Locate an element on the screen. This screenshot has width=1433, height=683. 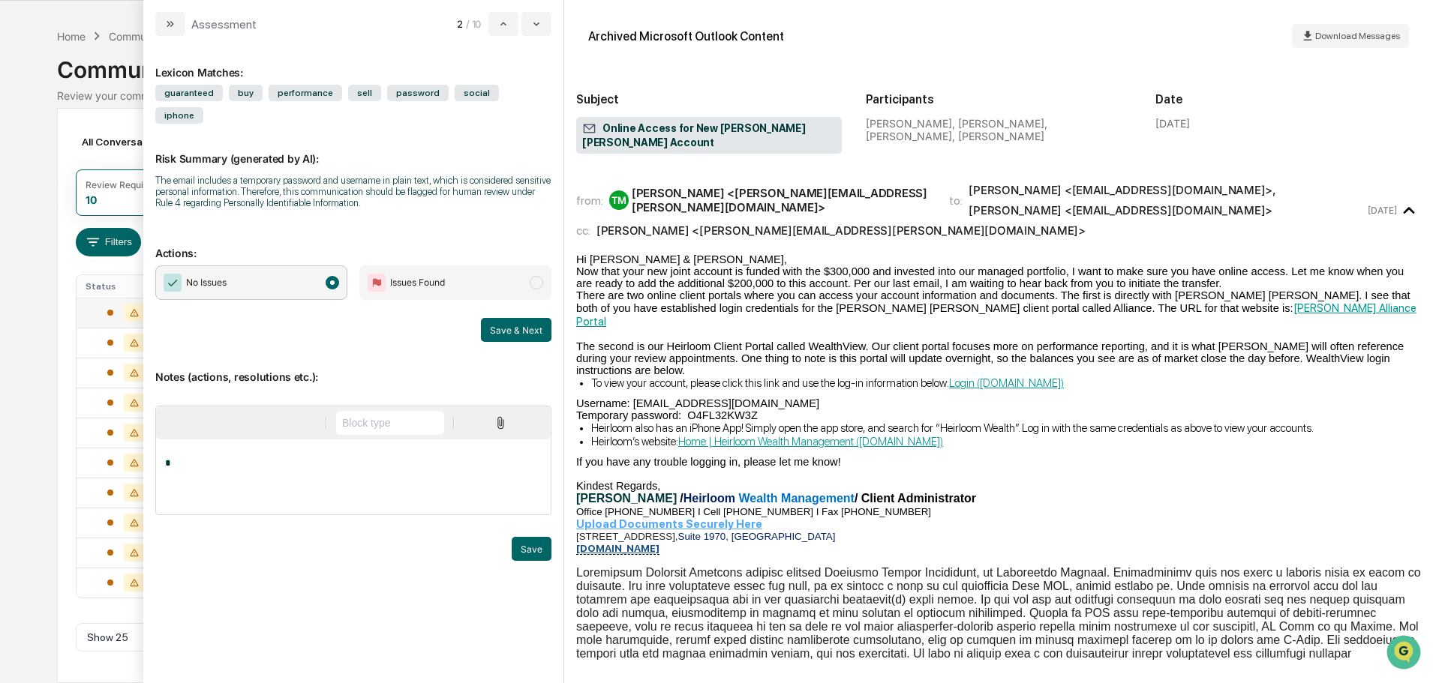
p: How can we help? is located at coordinates (144, 44).